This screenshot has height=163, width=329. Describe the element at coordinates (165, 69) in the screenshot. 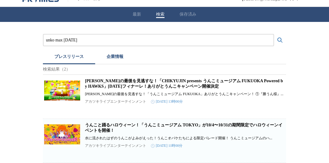

I see `p: 検索結果（2）` at that location.